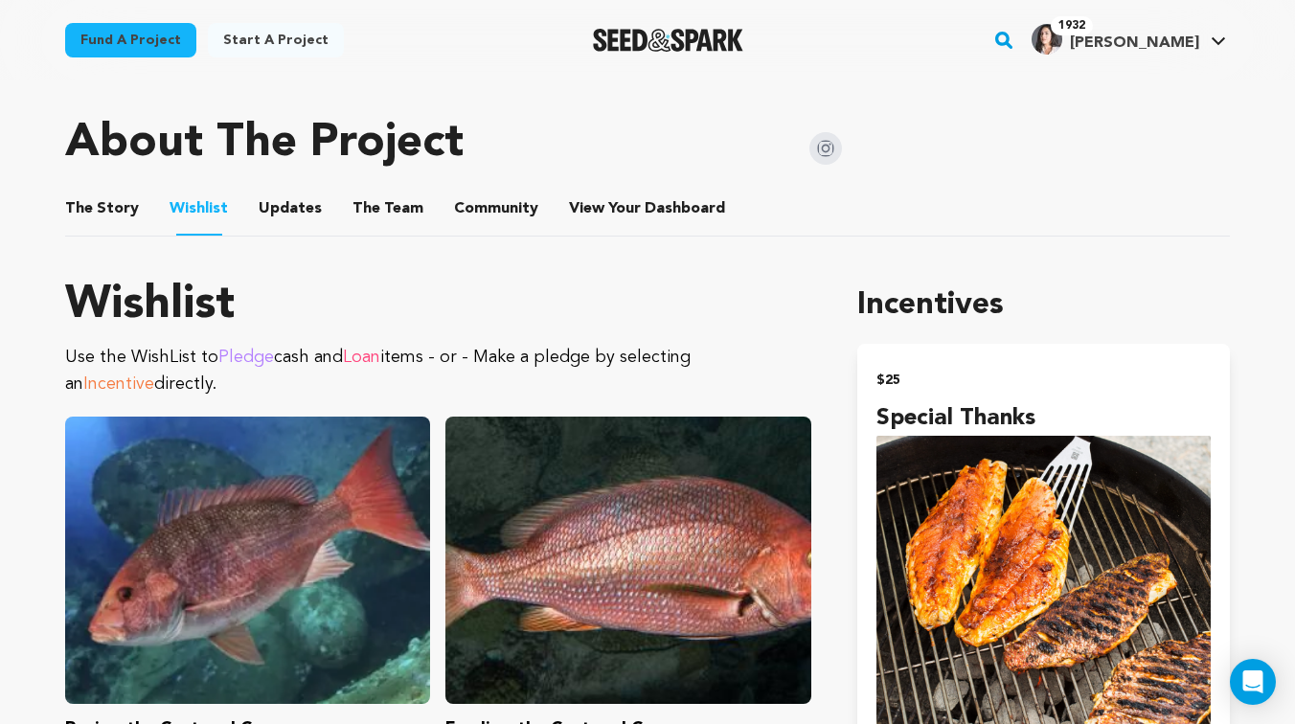 This screenshot has width=1295, height=724. I want to click on h1: Incentives, so click(1043, 306).